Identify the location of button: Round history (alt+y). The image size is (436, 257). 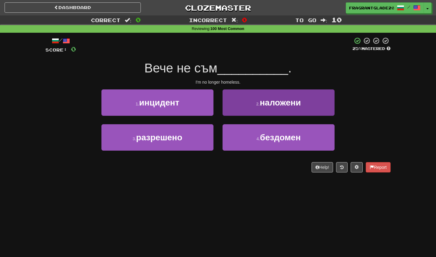
(342, 167).